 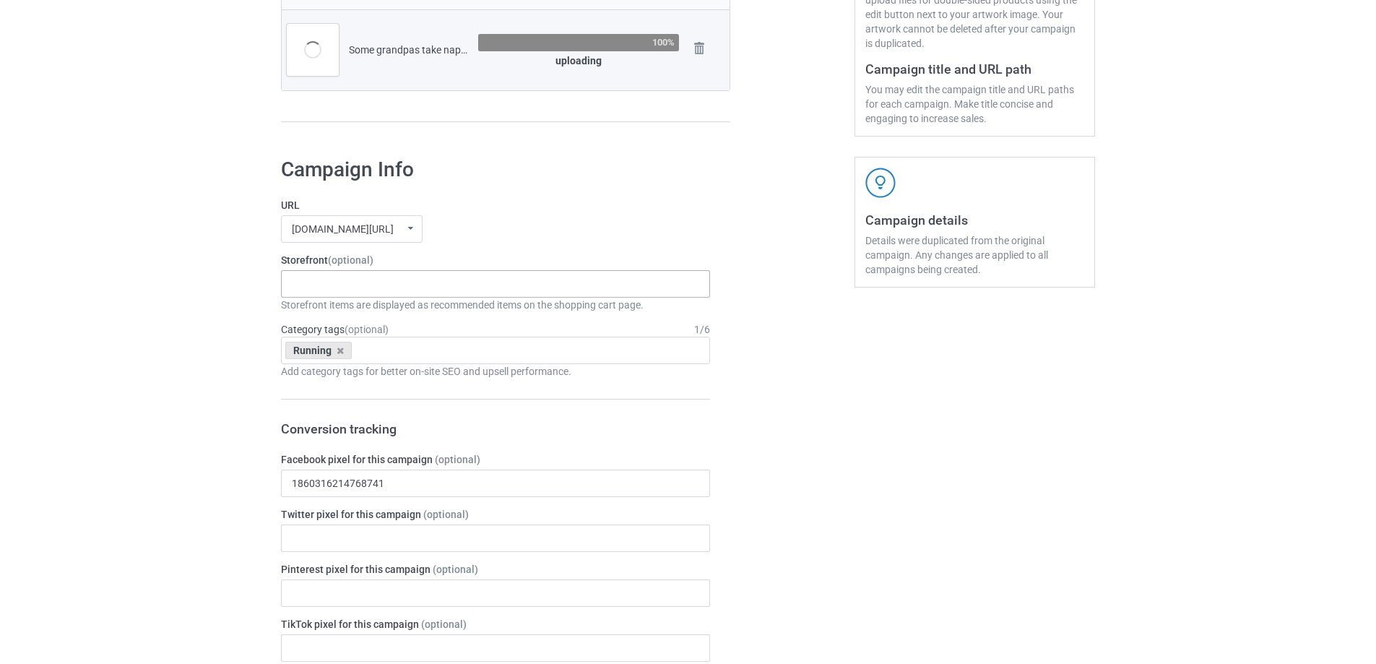 I want to click on div: Some grandpas take naps - Real grandpas go running then takes a nap.png, so click(x=408, y=50).